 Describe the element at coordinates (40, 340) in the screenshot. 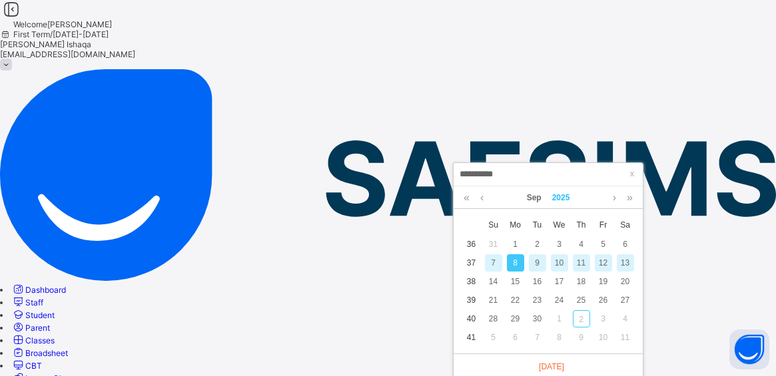

I see `span: Classes` at that location.